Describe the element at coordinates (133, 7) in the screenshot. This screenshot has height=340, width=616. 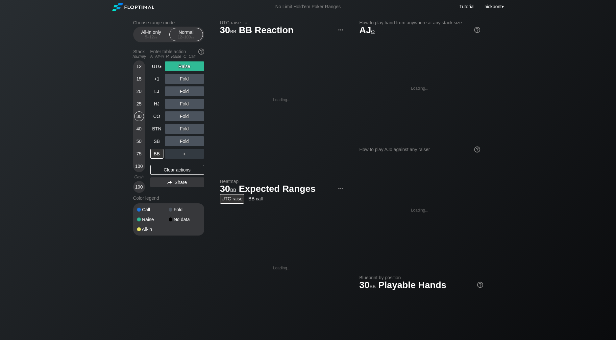
I see `img: Floptimal logo` at that location.